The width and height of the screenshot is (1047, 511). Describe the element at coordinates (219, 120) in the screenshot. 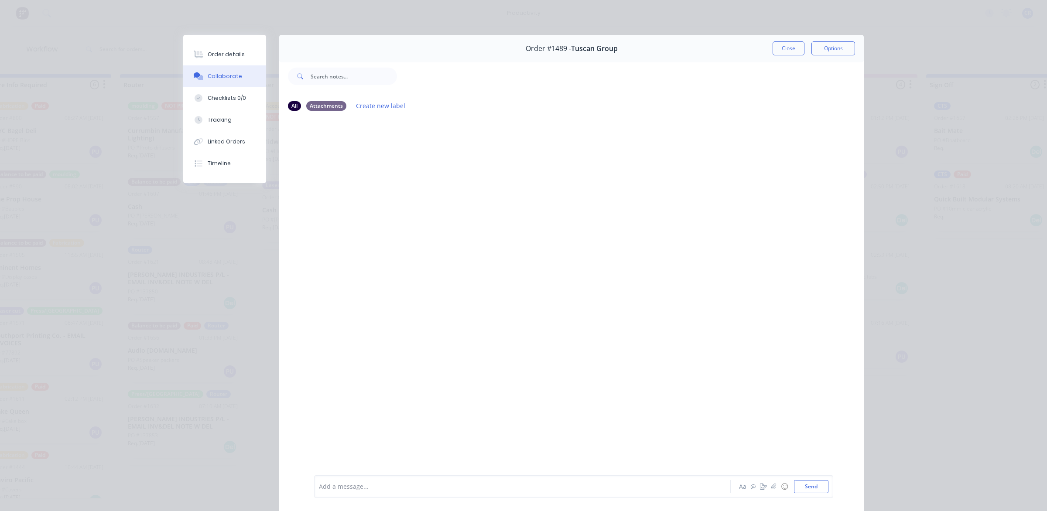

I see `div: Tracking` at that location.